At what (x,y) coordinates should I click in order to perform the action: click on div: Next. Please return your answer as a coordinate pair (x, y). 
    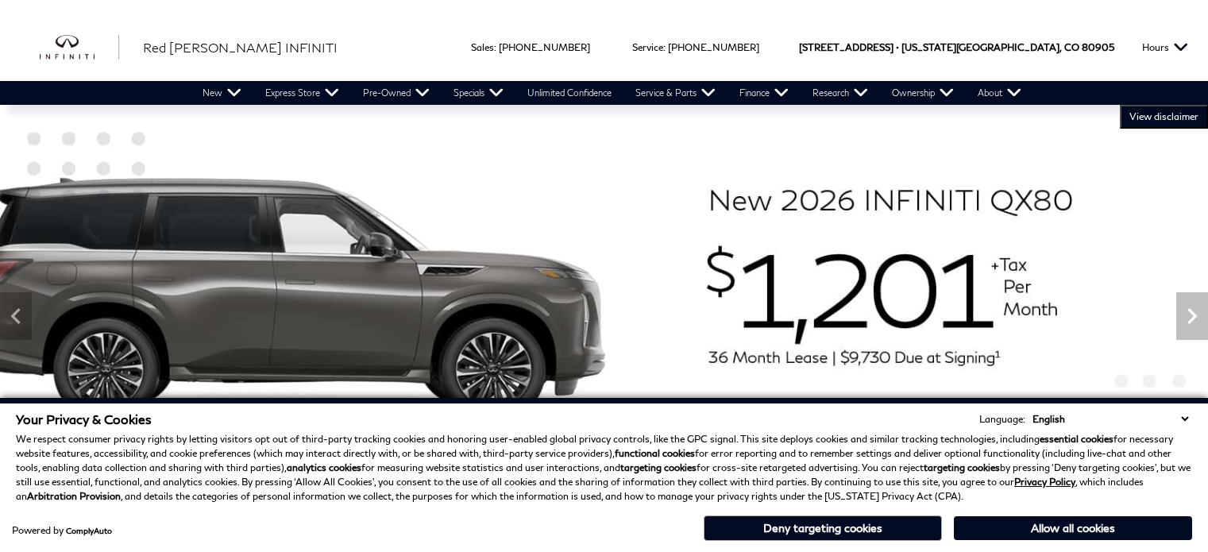
    Looking at the image, I should click on (1192, 316).